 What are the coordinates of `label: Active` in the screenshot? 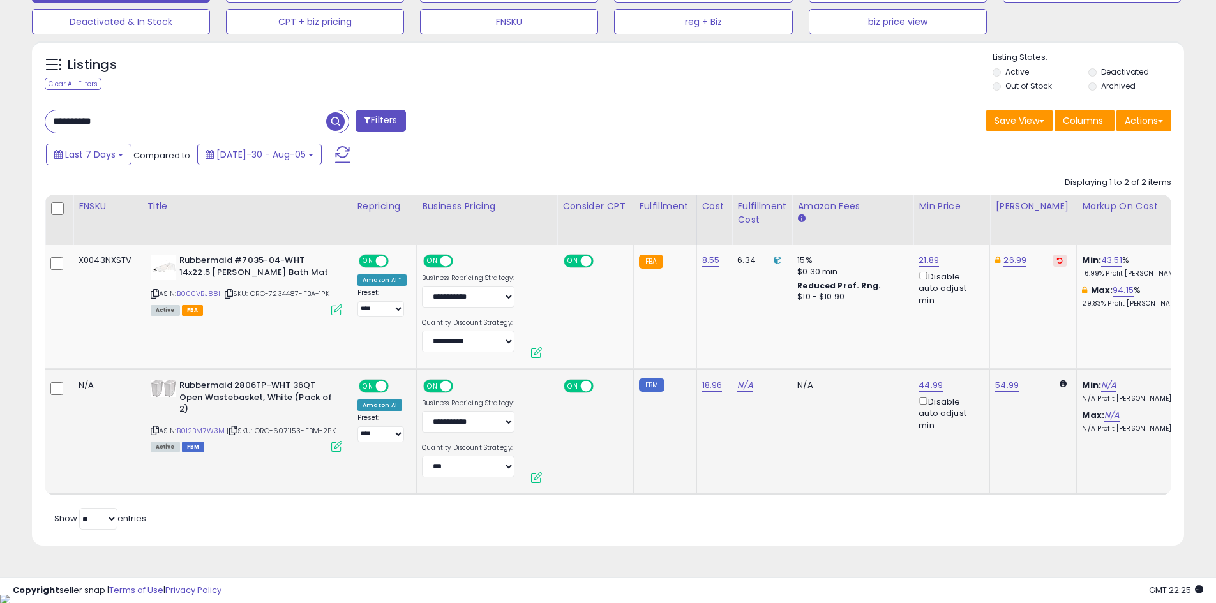 It's located at (1017, 71).